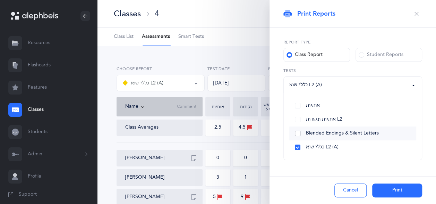 Image resolution: width=436 pixels, height=204 pixels. Describe the element at coordinates (381, 55) in the screenshot. I see `div: Student Reports` at that location.